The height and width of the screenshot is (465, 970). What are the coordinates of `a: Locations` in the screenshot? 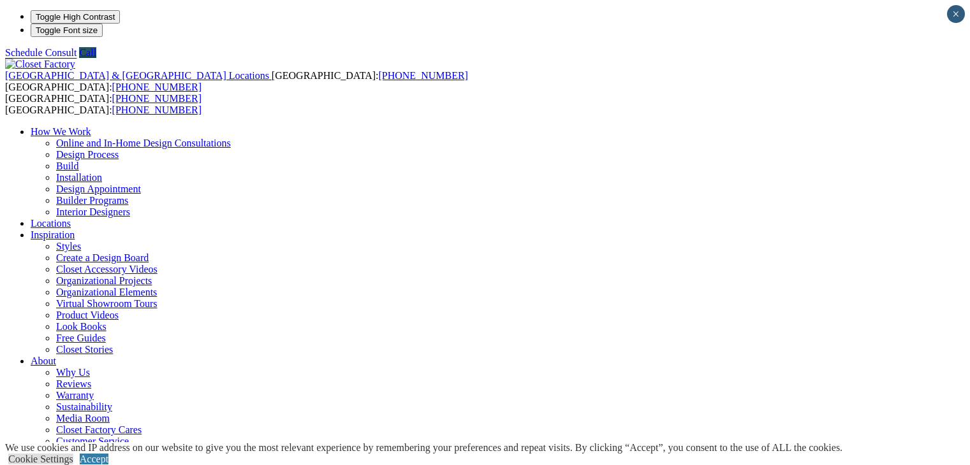 It's located at (50, 223).